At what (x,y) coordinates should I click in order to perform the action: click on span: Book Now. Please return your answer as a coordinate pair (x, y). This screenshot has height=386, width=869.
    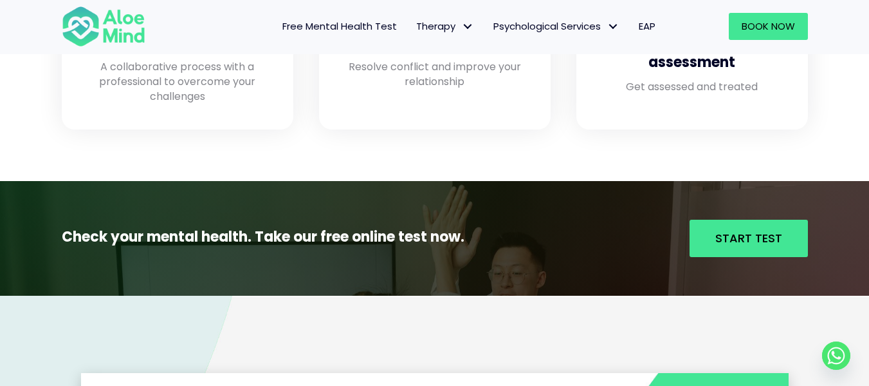
    Looking at the image, I should click on (768, 26).